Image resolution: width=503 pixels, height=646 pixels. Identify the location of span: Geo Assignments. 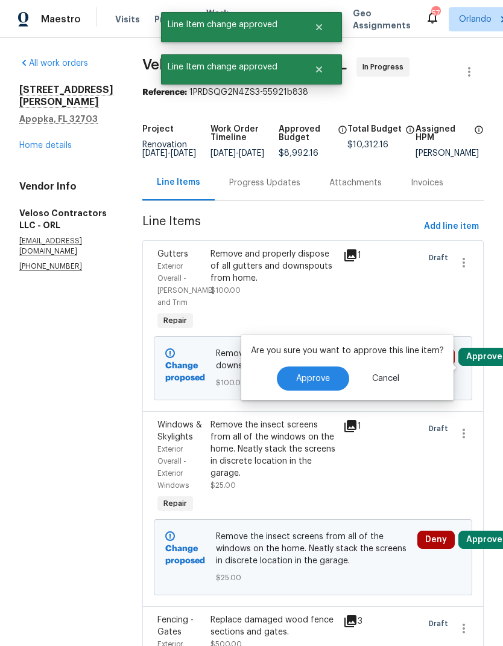
(382, 19).